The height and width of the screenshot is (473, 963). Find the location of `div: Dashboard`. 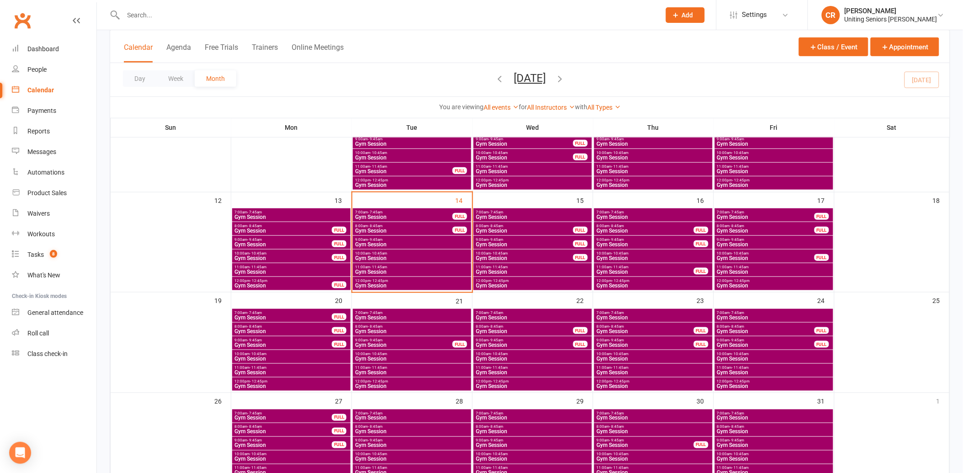

div: Dashboard is located at coordinates (43, 49).